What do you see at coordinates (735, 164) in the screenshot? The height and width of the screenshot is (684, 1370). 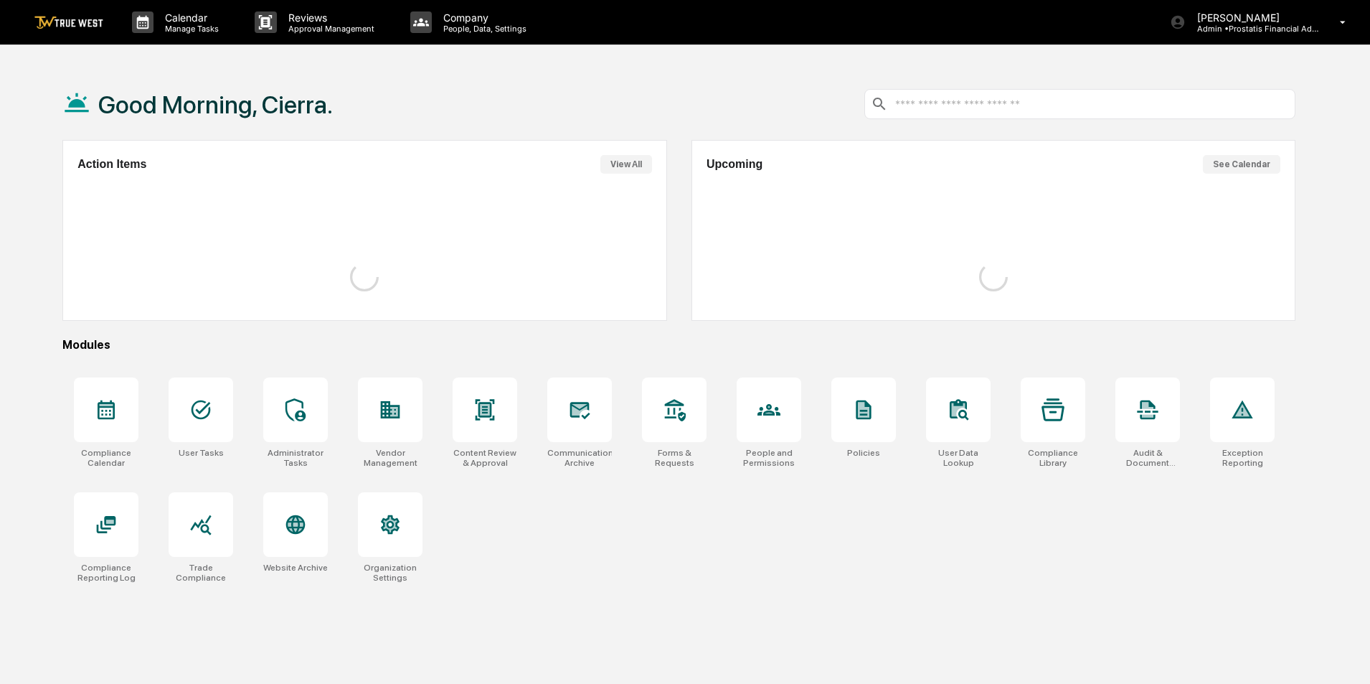 I see `h2: Upcoming` at bounding box center [735, 164].